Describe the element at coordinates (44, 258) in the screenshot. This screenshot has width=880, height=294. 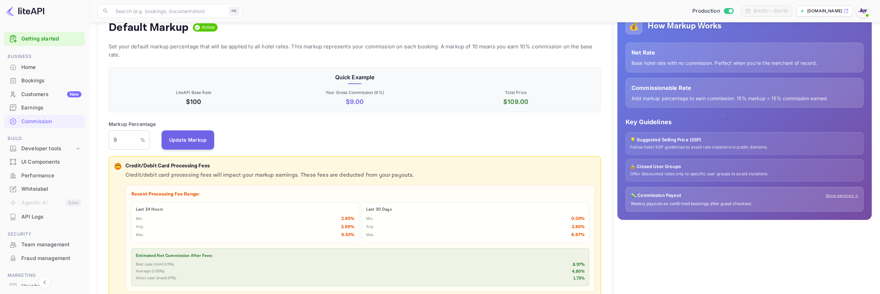
I see `a: Fraud management` at that location.